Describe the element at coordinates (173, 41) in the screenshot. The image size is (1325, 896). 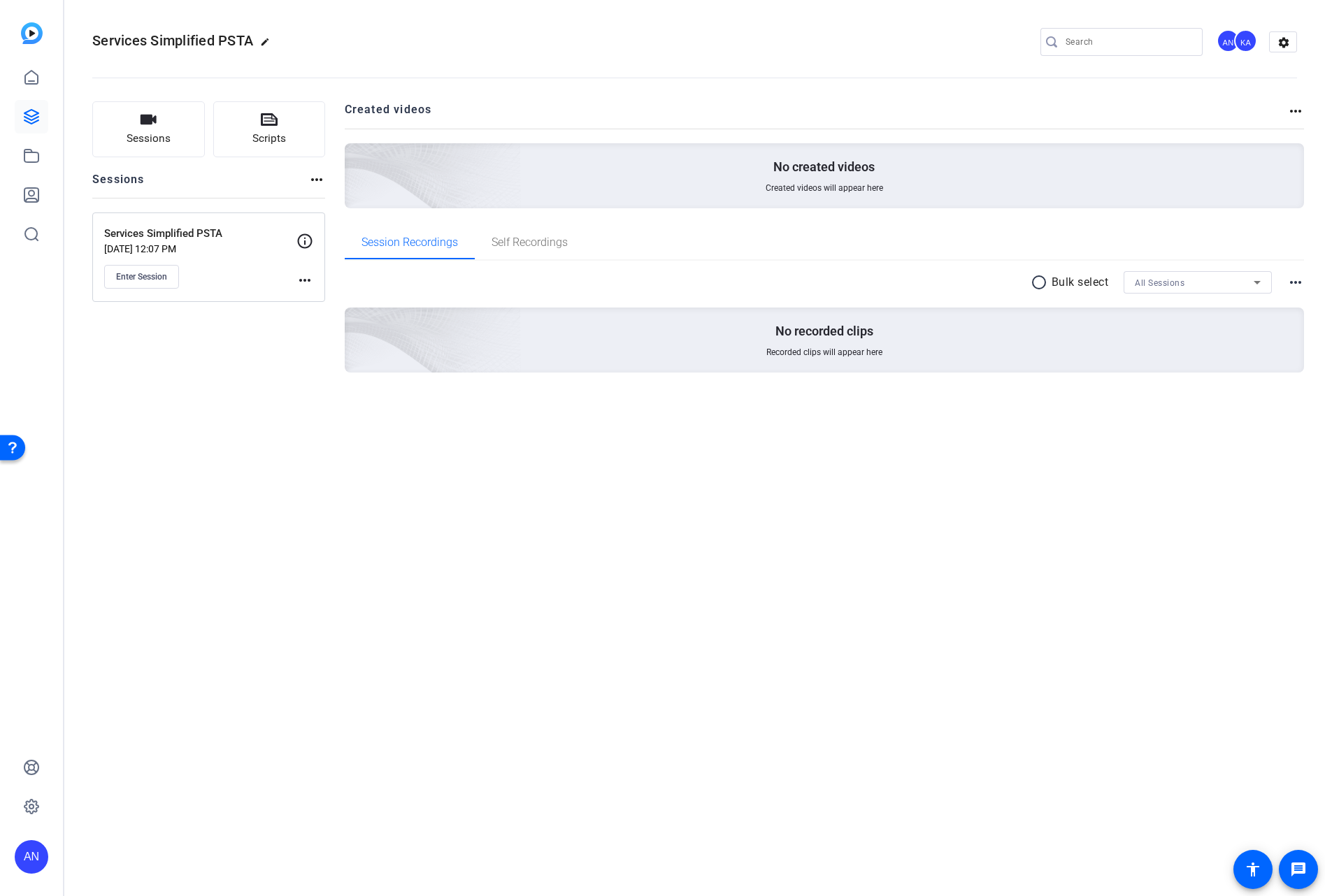
I see `span: Services Simplified PSTA` at that location.